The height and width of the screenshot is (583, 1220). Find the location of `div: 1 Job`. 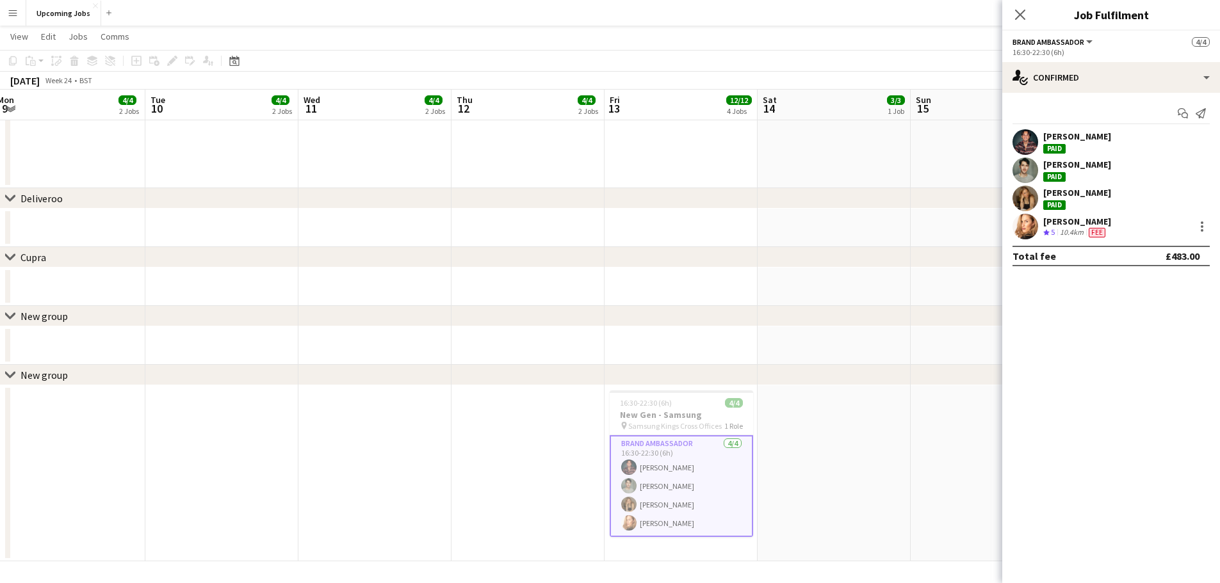

div: 1 Job is located at coordinates (896, 111).